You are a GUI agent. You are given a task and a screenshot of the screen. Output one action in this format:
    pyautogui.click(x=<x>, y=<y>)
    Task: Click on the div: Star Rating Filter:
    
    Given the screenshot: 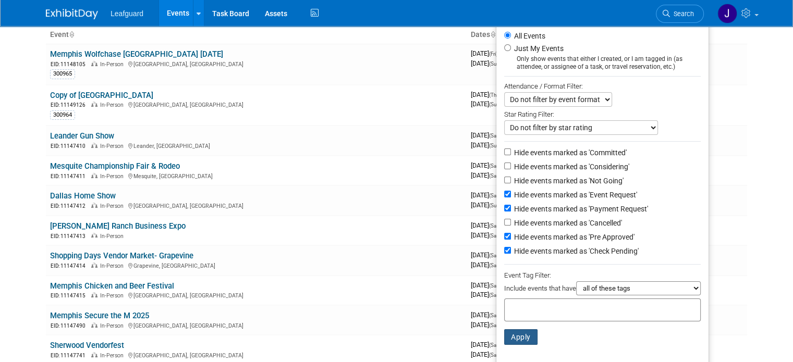 What is the action you would take?
    pyautogui.click(x=602, y=114)
    